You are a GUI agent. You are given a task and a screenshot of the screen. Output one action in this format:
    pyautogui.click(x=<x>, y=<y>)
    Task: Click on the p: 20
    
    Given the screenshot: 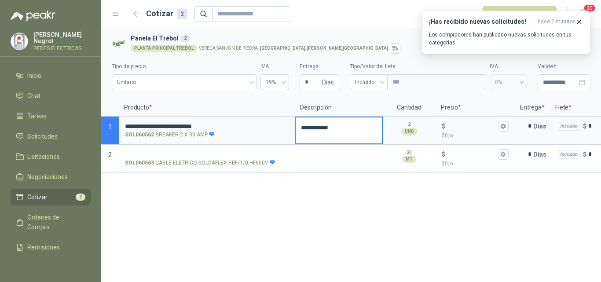 What is the action you would take?
    pyautogui.click(x=409, y=153)
    